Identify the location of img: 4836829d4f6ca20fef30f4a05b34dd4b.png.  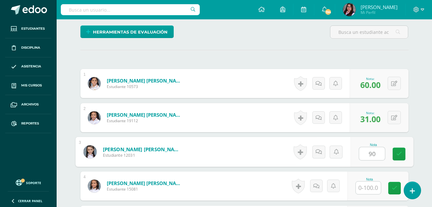
(94, 117).